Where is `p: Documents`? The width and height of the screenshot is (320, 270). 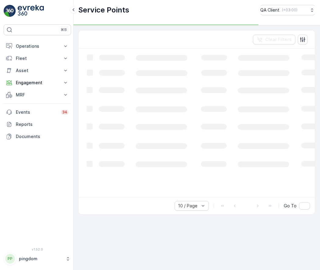 p: Documents is located at coordinates (42, 137).